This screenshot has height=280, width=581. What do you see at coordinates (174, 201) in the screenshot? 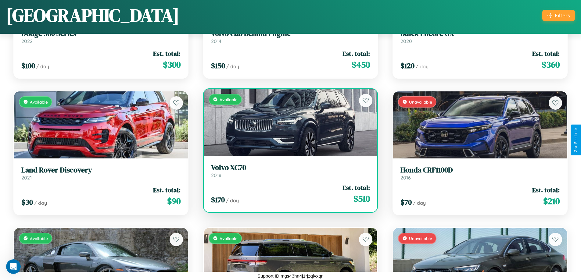
I see `span: $ 90` at bounding box center [174, 201].